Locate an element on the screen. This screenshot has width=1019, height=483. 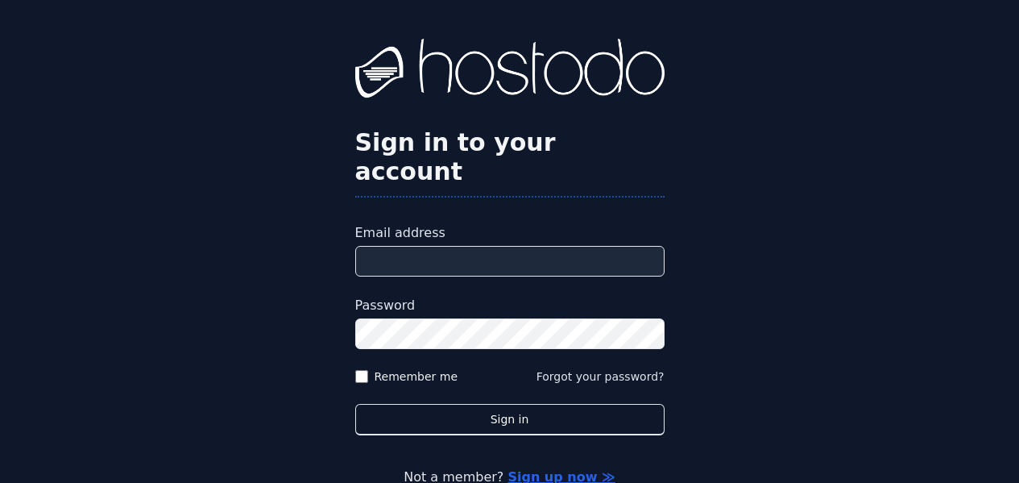
button: Sign in is located at coordinates (510, 419).